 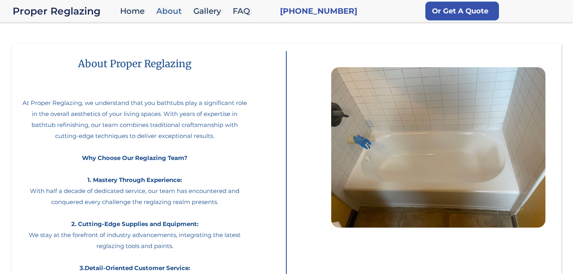 What do you see at coordinates (135, 169) in the screenshot?
I see `strong: Why Choose Our Reglazing Team? 1. Mastery Through Experience:` at bounding box center [135, 169].